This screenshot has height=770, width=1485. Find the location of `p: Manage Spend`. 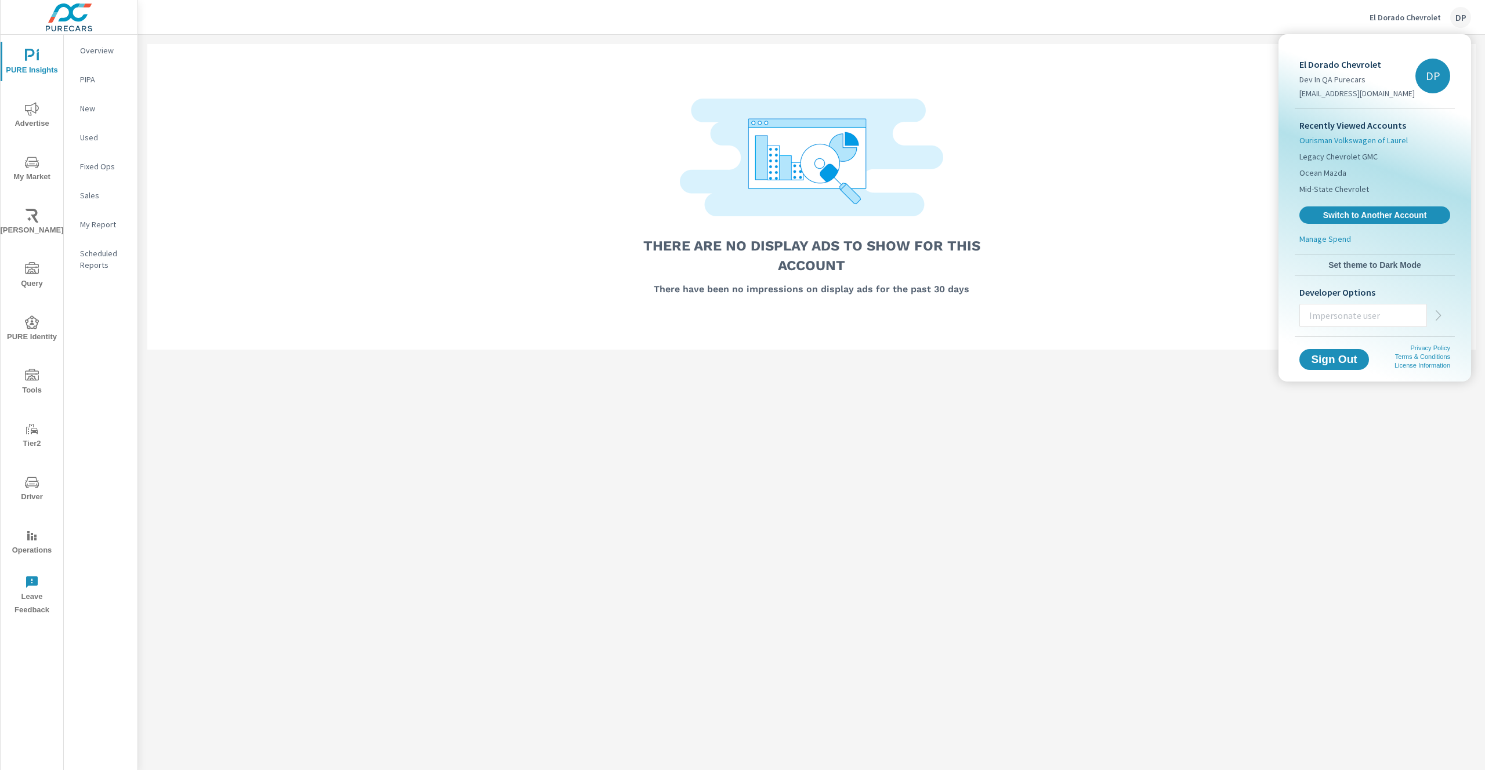

p: Manage Spend is located at coordinates (1325, 239).